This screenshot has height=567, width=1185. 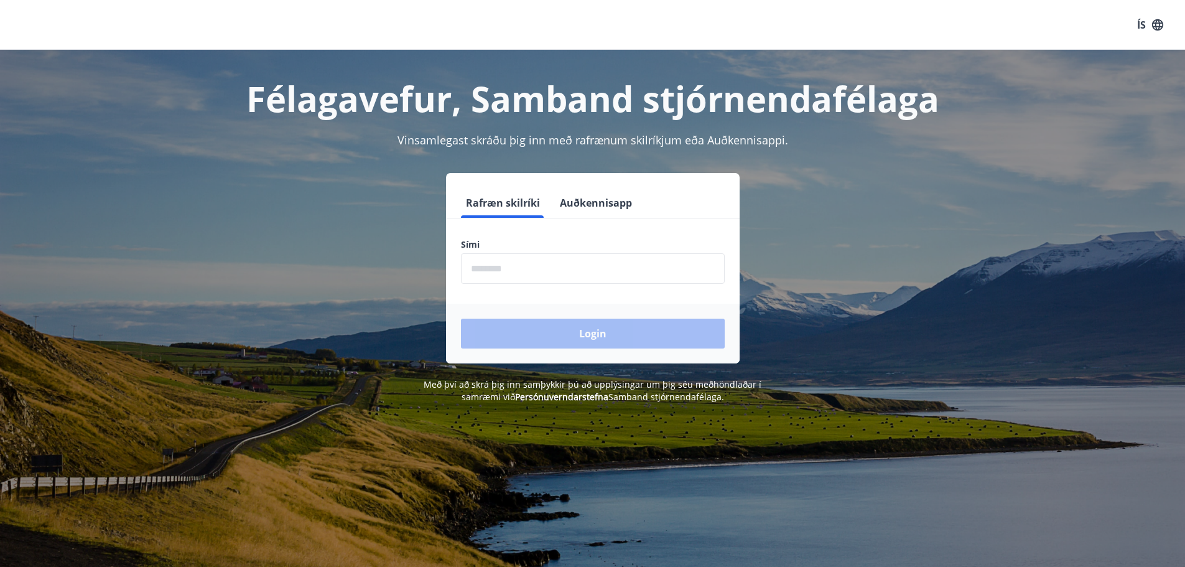 I want to click on h1: Félagavefur, Samband stjórnendafélaga, so click(x=593, y=98).